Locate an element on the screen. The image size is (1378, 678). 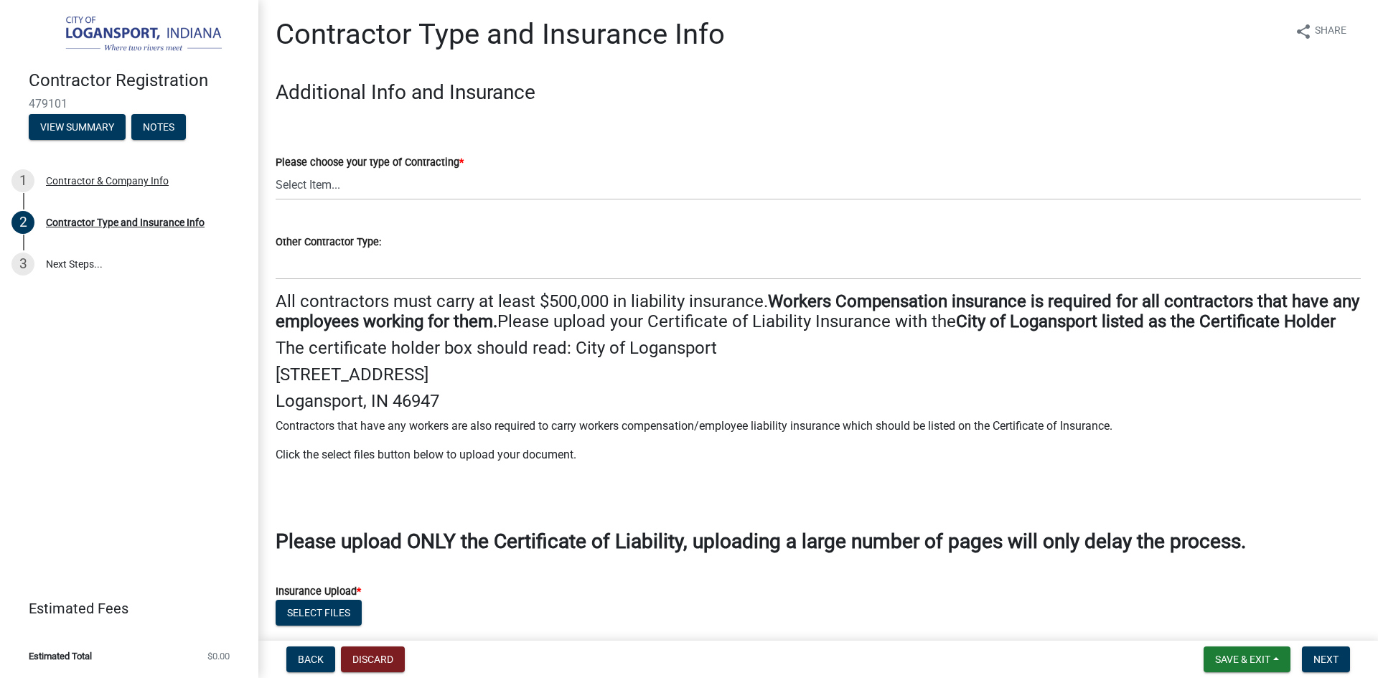
button: Next is located at coordinates (1326, 660).